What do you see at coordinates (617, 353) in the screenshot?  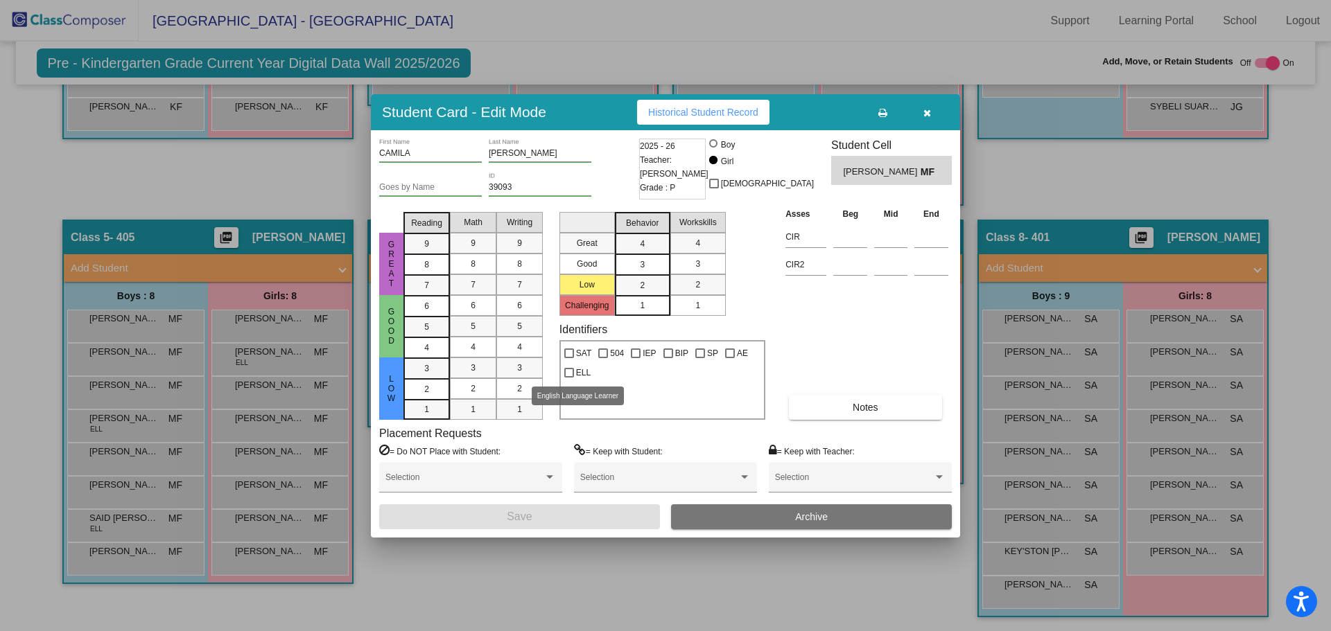 I see `span: 504` at bounding box center [617, 353].